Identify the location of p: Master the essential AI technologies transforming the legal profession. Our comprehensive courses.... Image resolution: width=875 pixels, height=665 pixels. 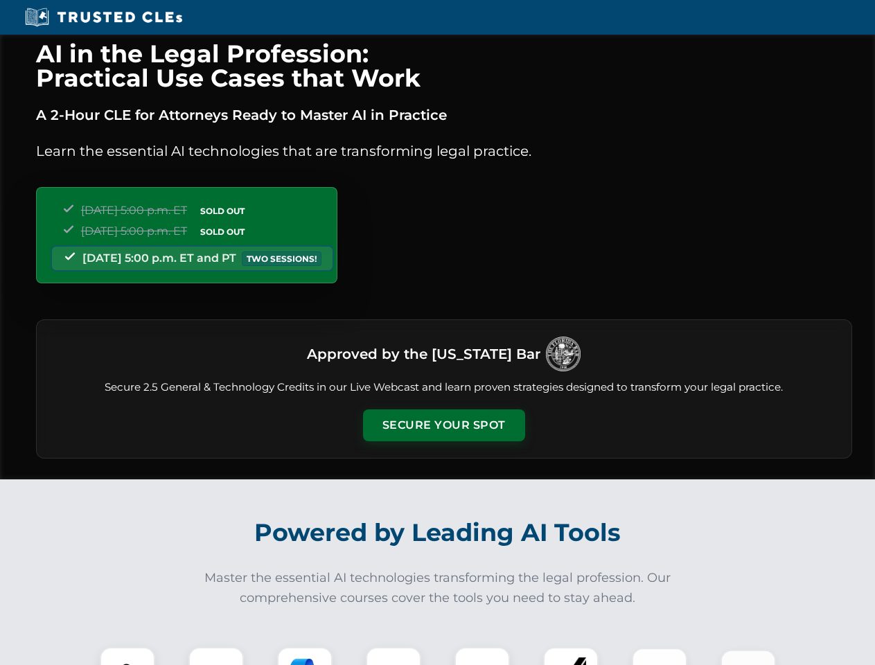
(438, 588).